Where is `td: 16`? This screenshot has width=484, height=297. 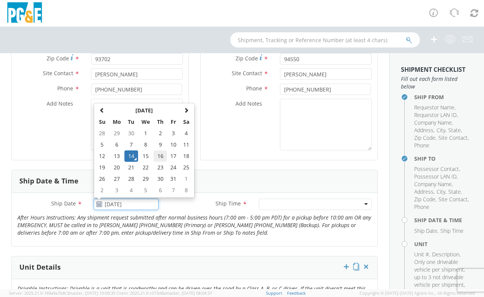 td: 16 is located at coordinates (160, 156).